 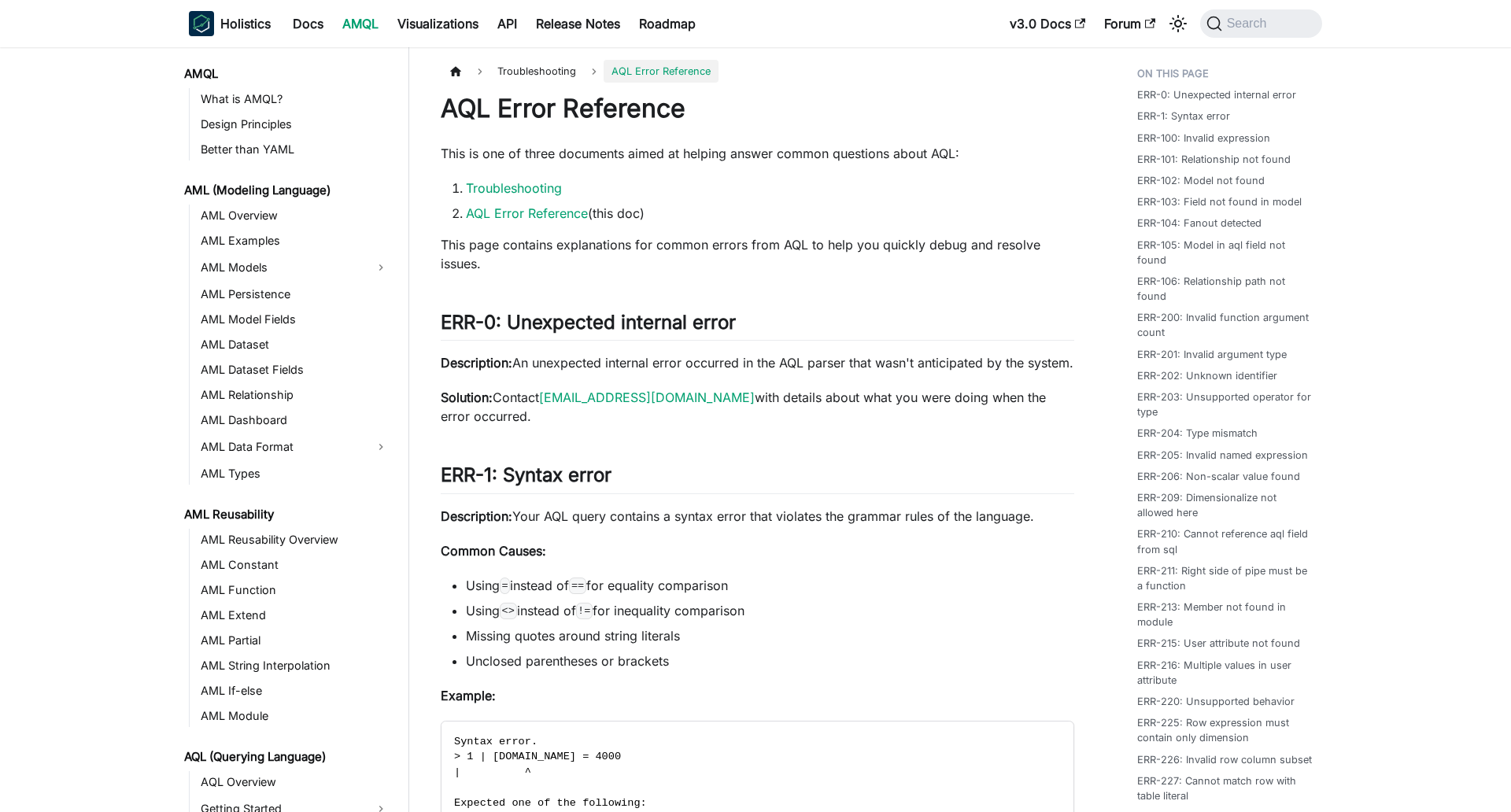 I want to click on a: ERR-201: Invalid argument type, so click(x=1212, y=354).